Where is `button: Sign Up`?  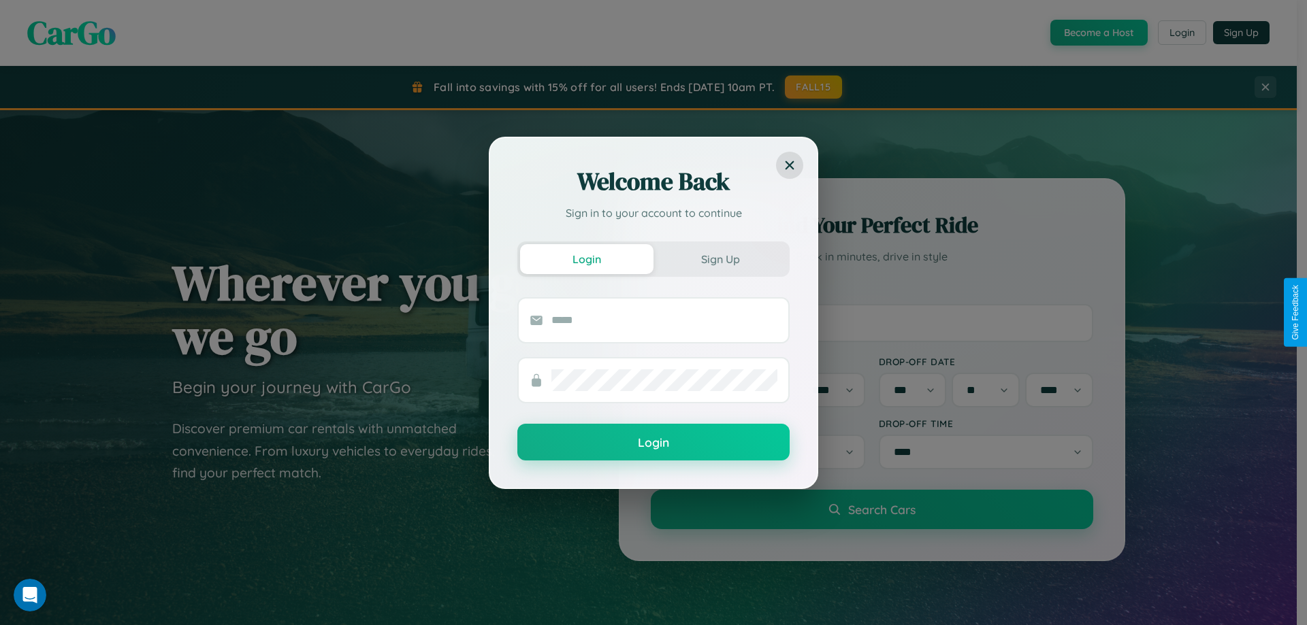
button: Sign Up is located at coordinates (720, 259).